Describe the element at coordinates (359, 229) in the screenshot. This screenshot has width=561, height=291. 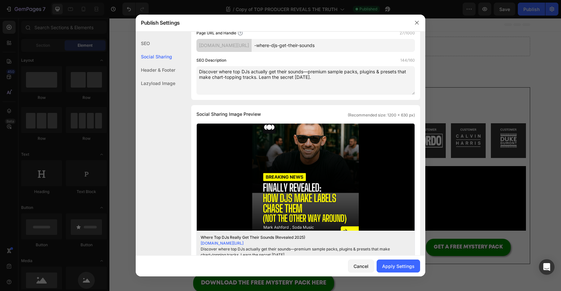
I see `p: GET A FREE MYSTERY PACK` at that location.